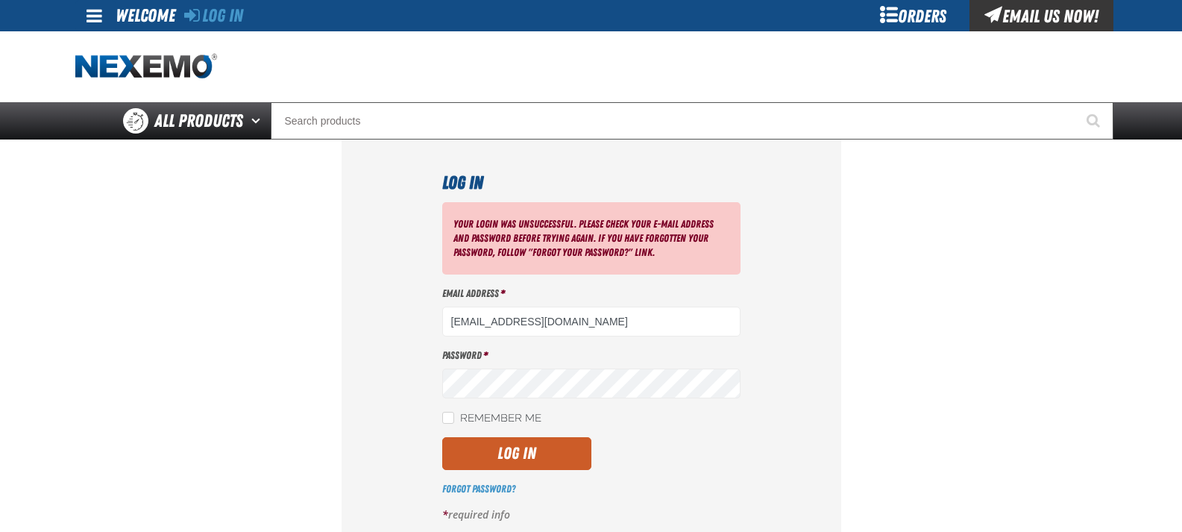 The width and height of the screenshot is (1182, 532). I want to click on img: Nexemo logo, so click(146, 66).